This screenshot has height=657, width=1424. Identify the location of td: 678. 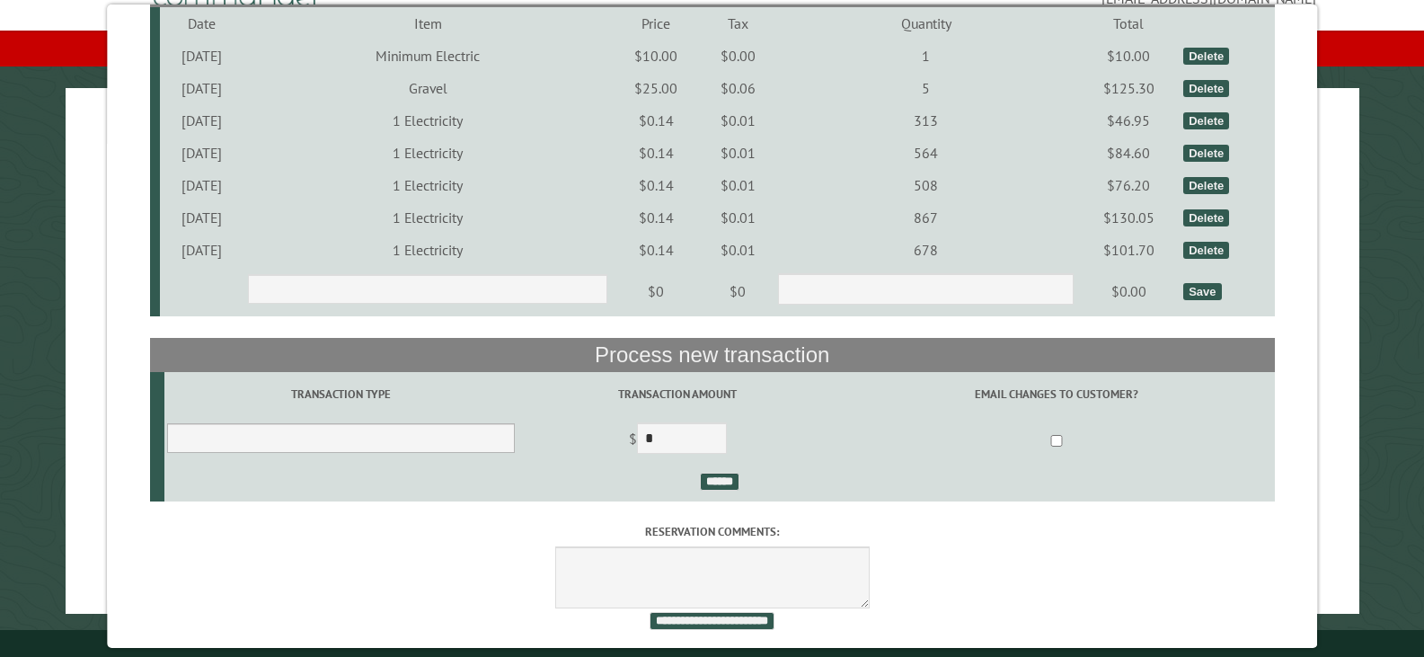
(926, 250).